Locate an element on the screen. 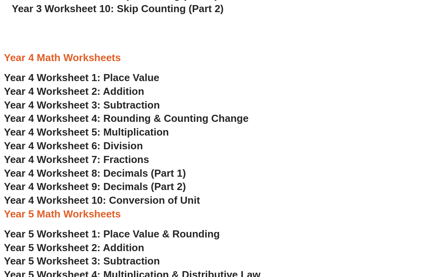 The width and height of the screenshot is (423, 277). span: Year 4 Worksheet 6: Division is located at coordinates (73, 146).